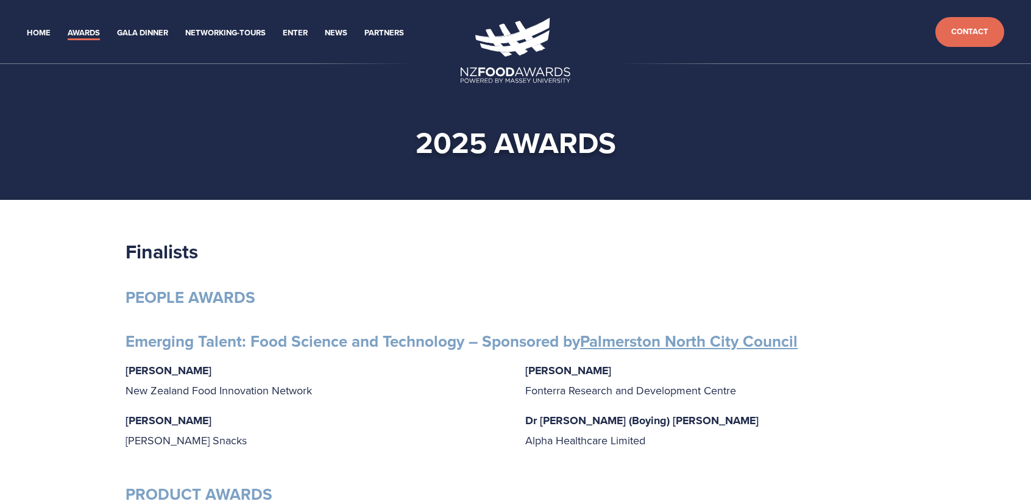  What do you see at coordinates (83, 33) in the screenshot?
I see `a: Awards` at bounding box center [83, 33].